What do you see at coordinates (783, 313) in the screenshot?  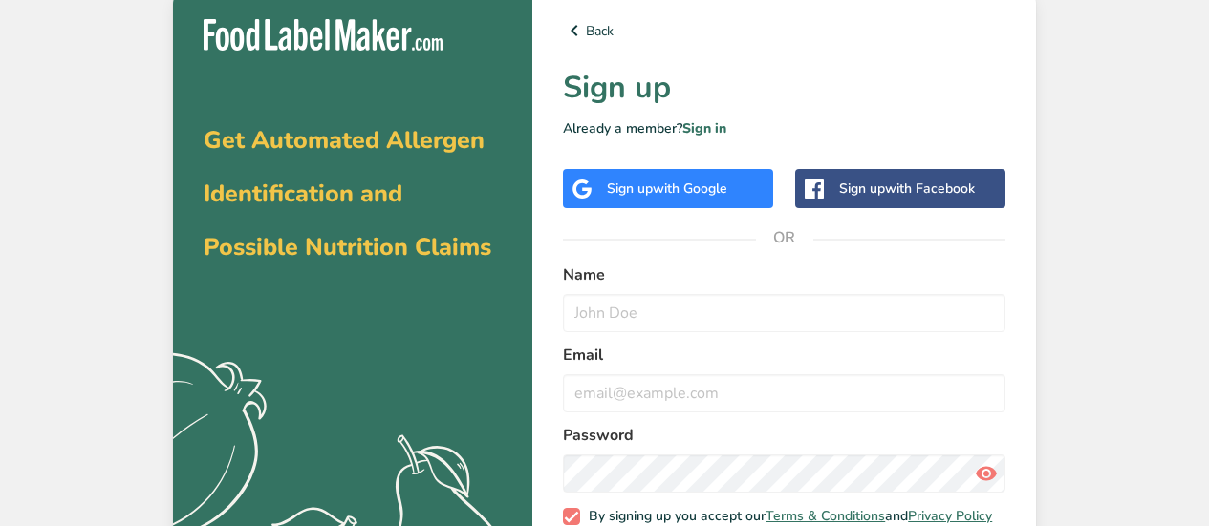 I see `input: John Doe` at bounding box center [783, 313].